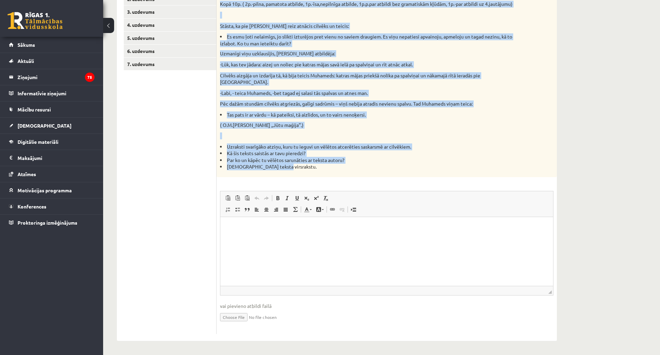  I want to click on a: Повторить (Ctrl+Y), so click(266, 198).